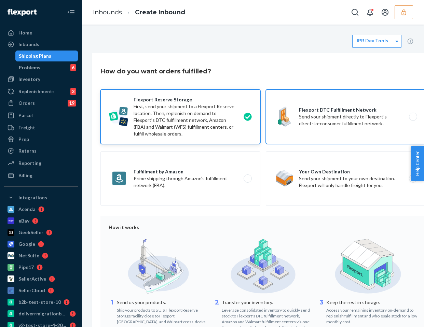  What do you see at coordinates (27, 103) in the screenshot?
I see `div: Orders` at bounding box center [27, 103].